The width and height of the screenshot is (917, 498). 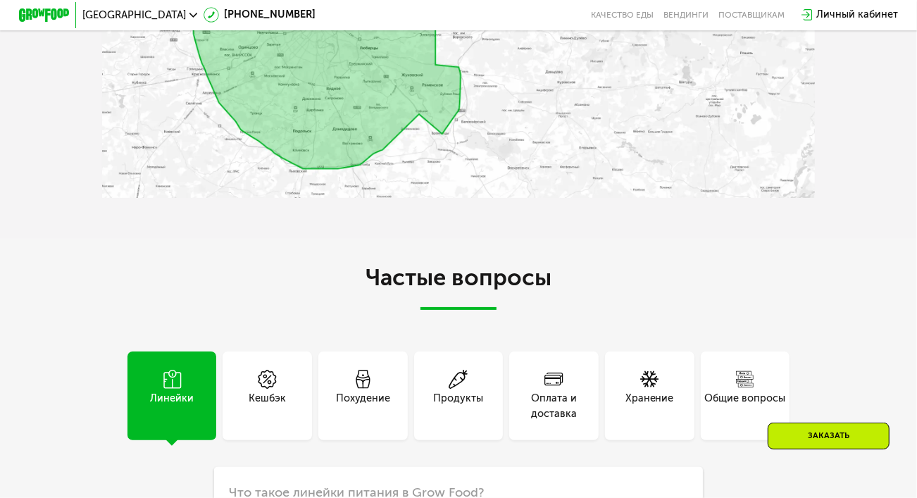 I want to click on div: поставщикам, so click(x=752, y=15).